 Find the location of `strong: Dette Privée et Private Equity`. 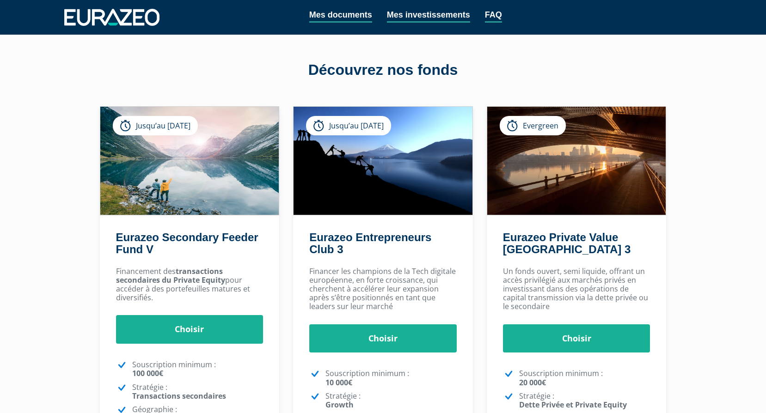

strong: Dette Privée et Private Equity is located at coordinates (573, 405).